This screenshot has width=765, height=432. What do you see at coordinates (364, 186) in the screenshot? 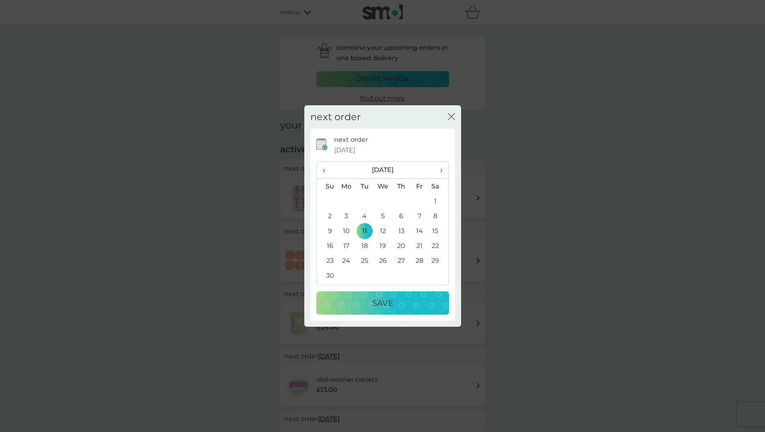
I see `th: Tu` at bounding box center [364, 186].